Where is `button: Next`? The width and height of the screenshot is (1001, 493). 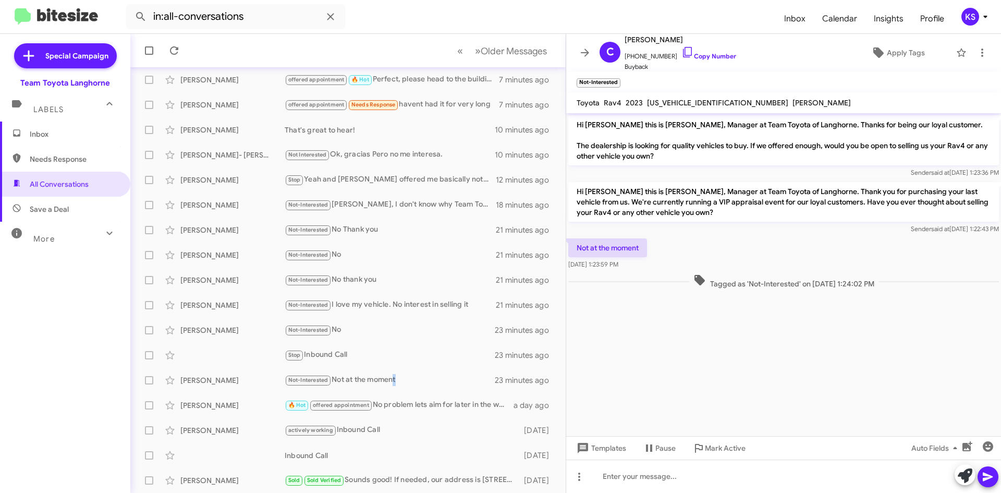
button: Next is located at coordinates (511, 51).